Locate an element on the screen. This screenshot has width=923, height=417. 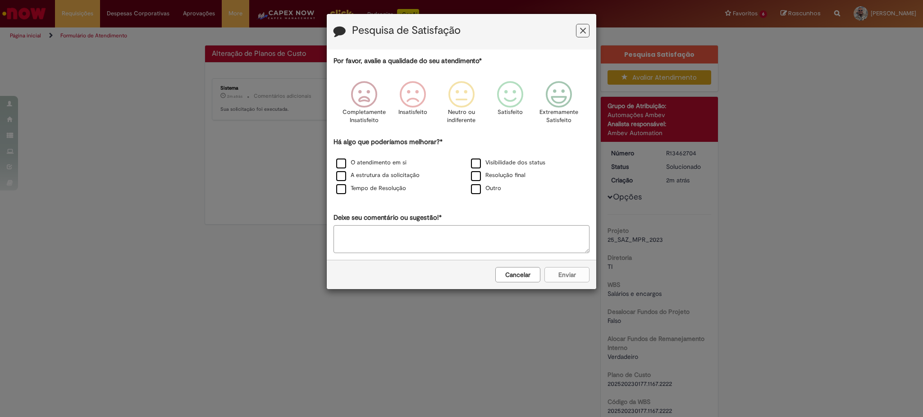
p: Completamente Insatisfeito is located at coordinates (364, 116).